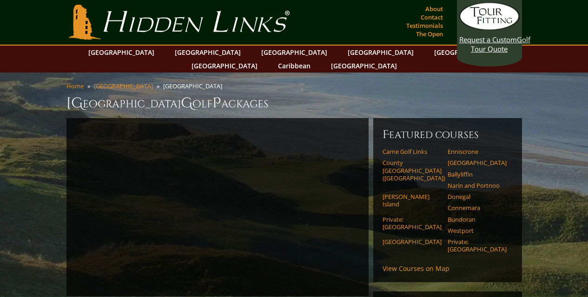 This screenshot has height=297, width=588. Describe the element at coordinates (416, 268) in the screenshot. I see `a: View Courses on Map` at that location.